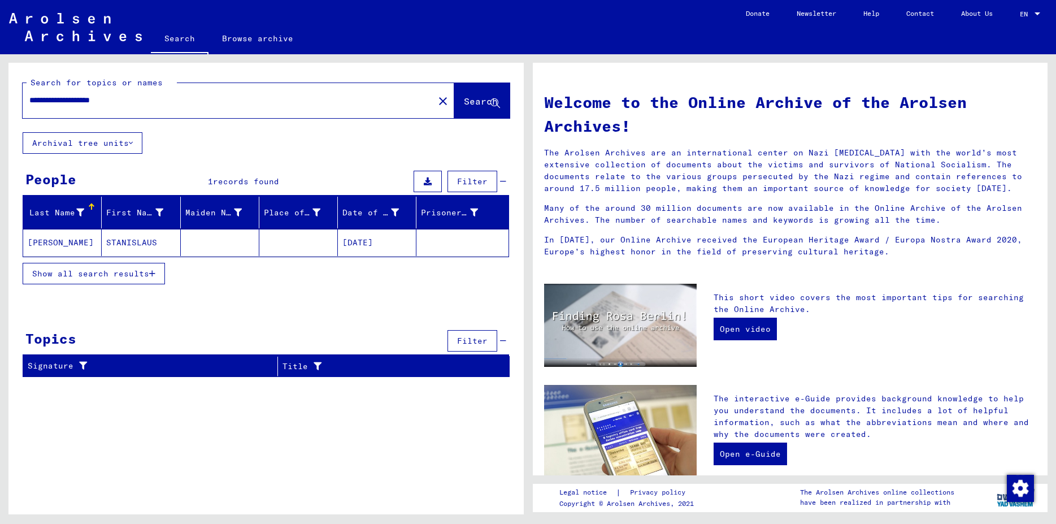  Describe the element at coordinates (51, 179) in the screenshot. I see `div: People` at that location.